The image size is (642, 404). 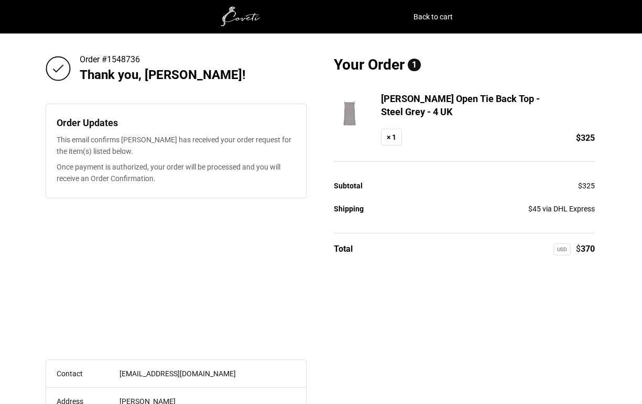 I want to click on h2: Your Order, so click(x=464, y=65).